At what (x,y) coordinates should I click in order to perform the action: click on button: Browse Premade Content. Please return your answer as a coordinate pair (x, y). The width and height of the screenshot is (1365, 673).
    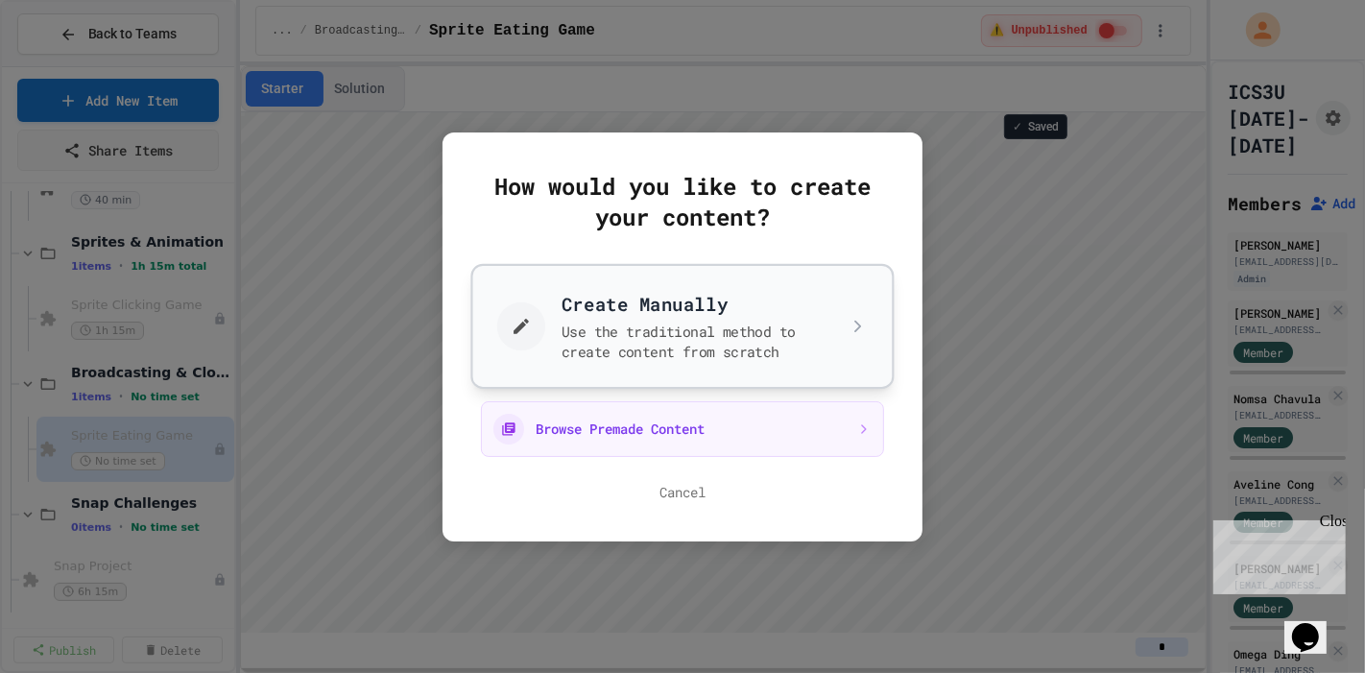
    Looking at the image, I should click on (682, 429).